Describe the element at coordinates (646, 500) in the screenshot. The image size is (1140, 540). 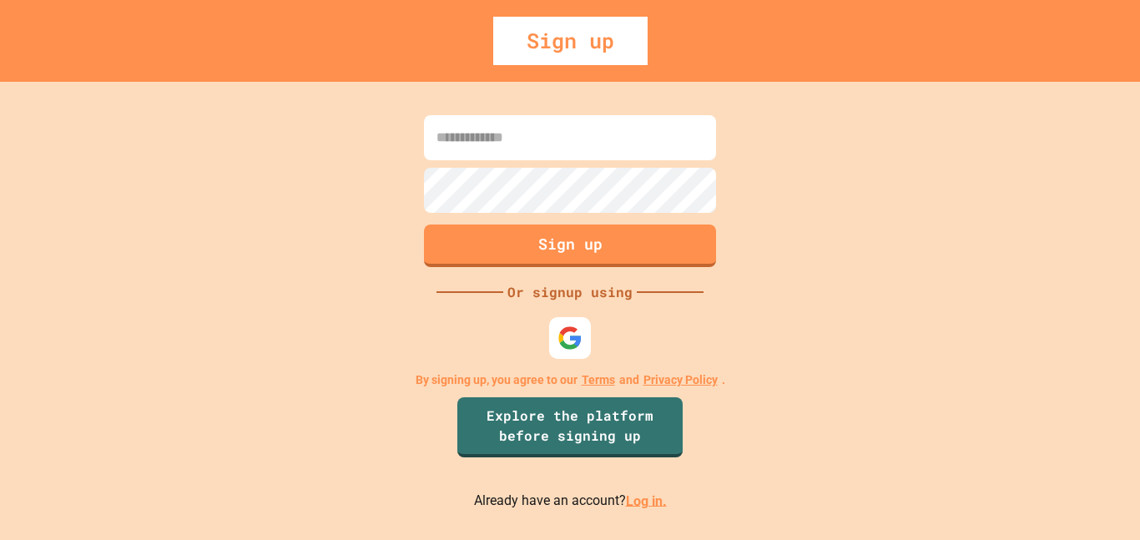
I see `a: Log in.` at that location.